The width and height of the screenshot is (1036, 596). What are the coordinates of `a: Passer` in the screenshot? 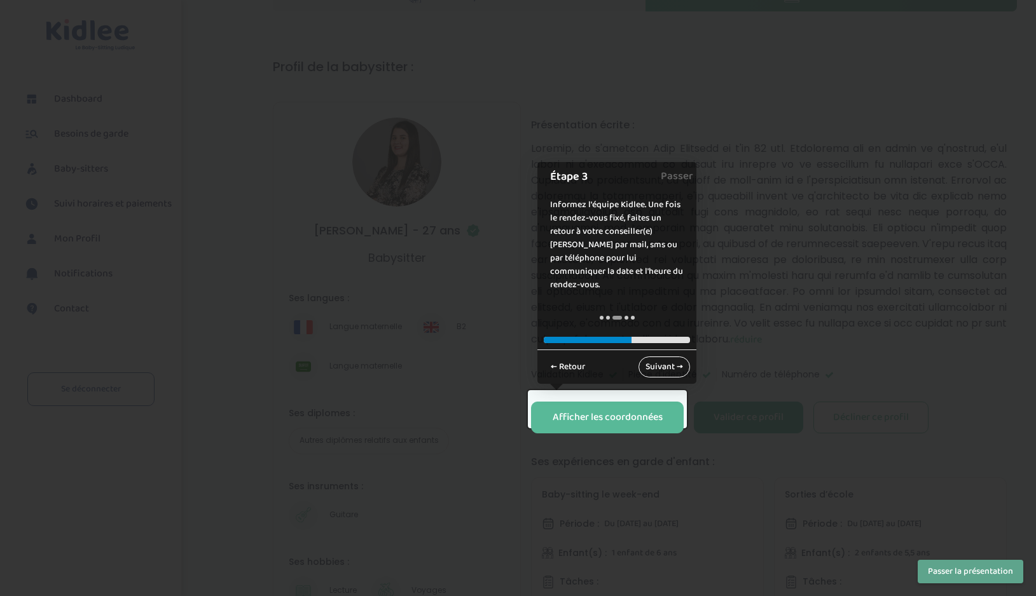 It's located at (676, 176).